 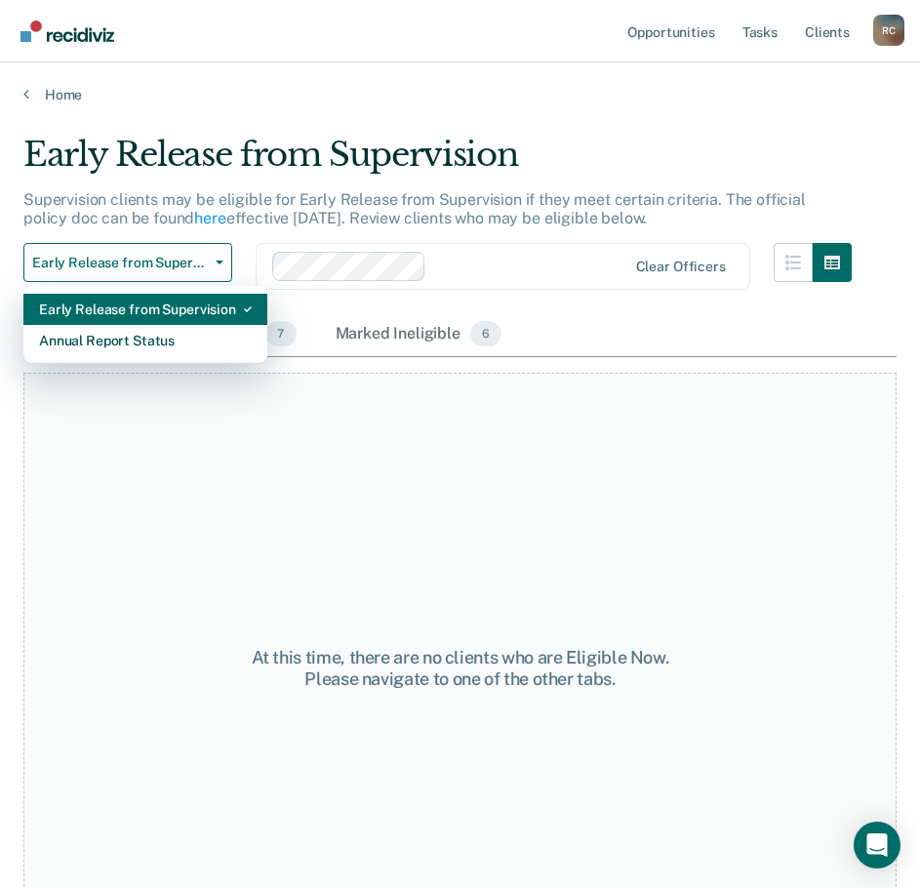 I want to click on span: 6, so click(x=486, y=334).